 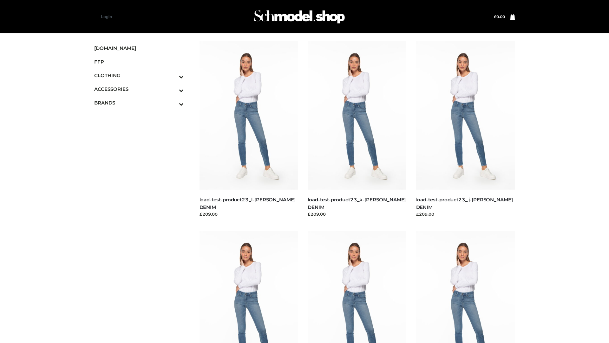 I want to click on a: Login, so click(x=106, y=16).